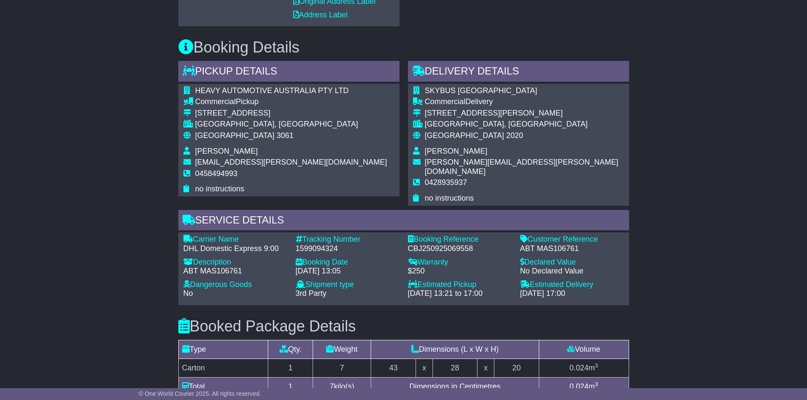 The width and height of the screenshot is (807, 400). What do you see at coordinates (516, 368) in the screenshot?
I see `td: 20` at bounding box center [516, 368].